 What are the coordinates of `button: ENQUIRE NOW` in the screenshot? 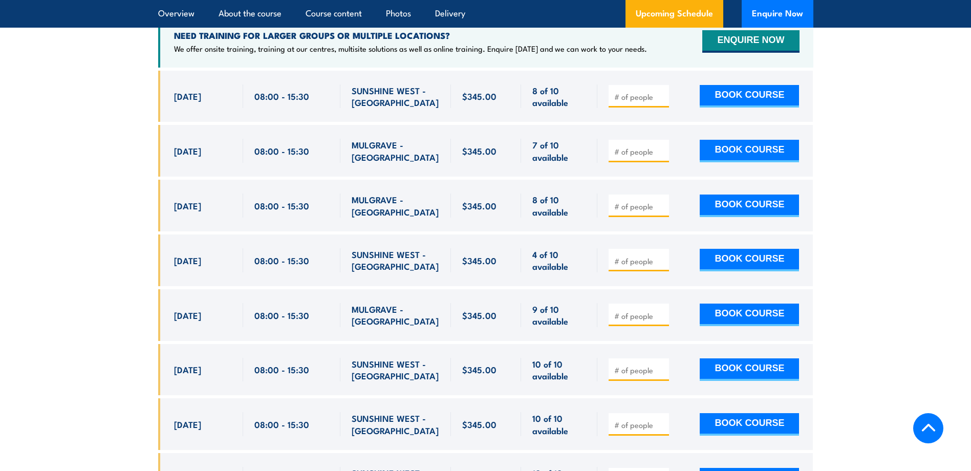 It's located at (750, 41).